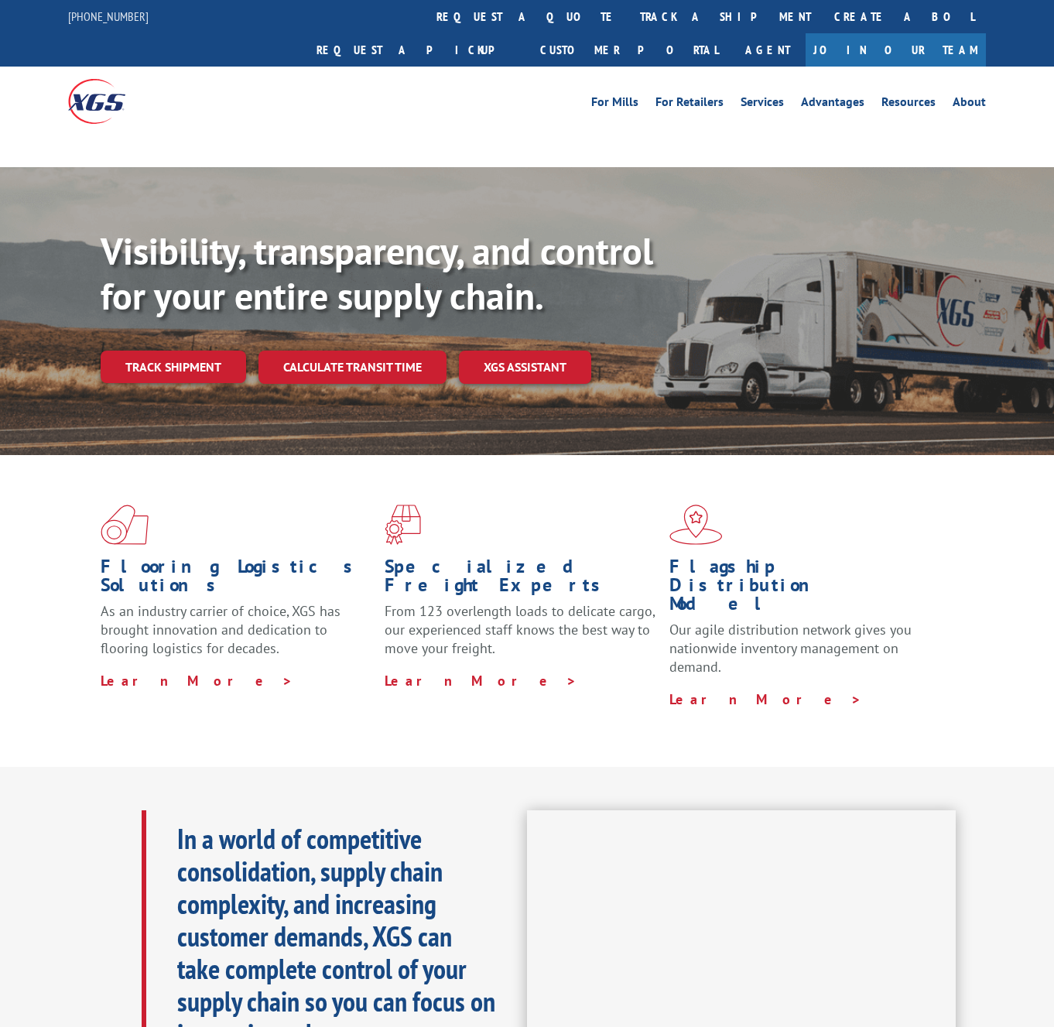  What do you see at coordinates (696, 525) in the screenshot?
I see `img: xgs-icon-flagship-distribution-model-red` at bounding box center [696, 525].